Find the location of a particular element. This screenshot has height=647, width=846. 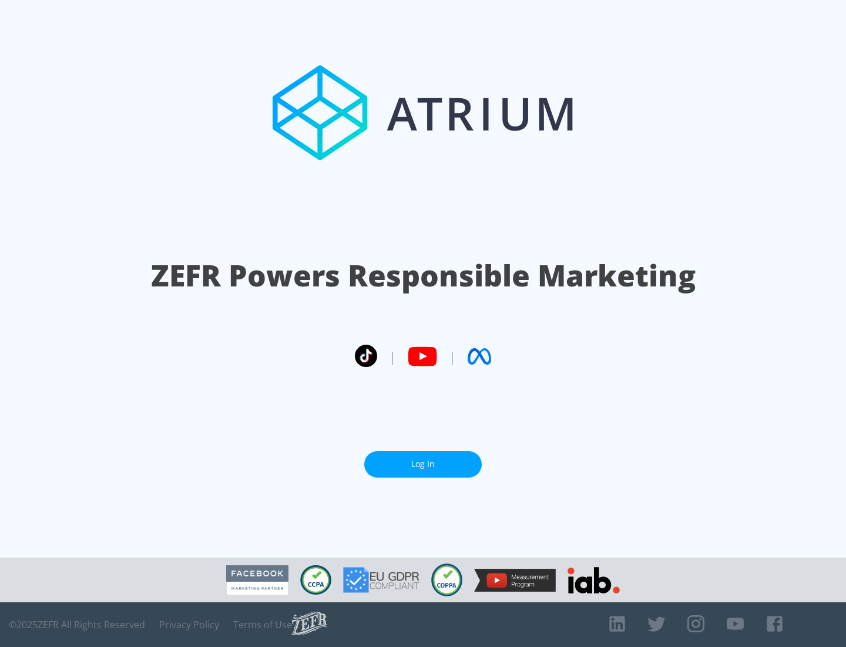

img: GDPR Compliant is located at coordinates (382, 580).